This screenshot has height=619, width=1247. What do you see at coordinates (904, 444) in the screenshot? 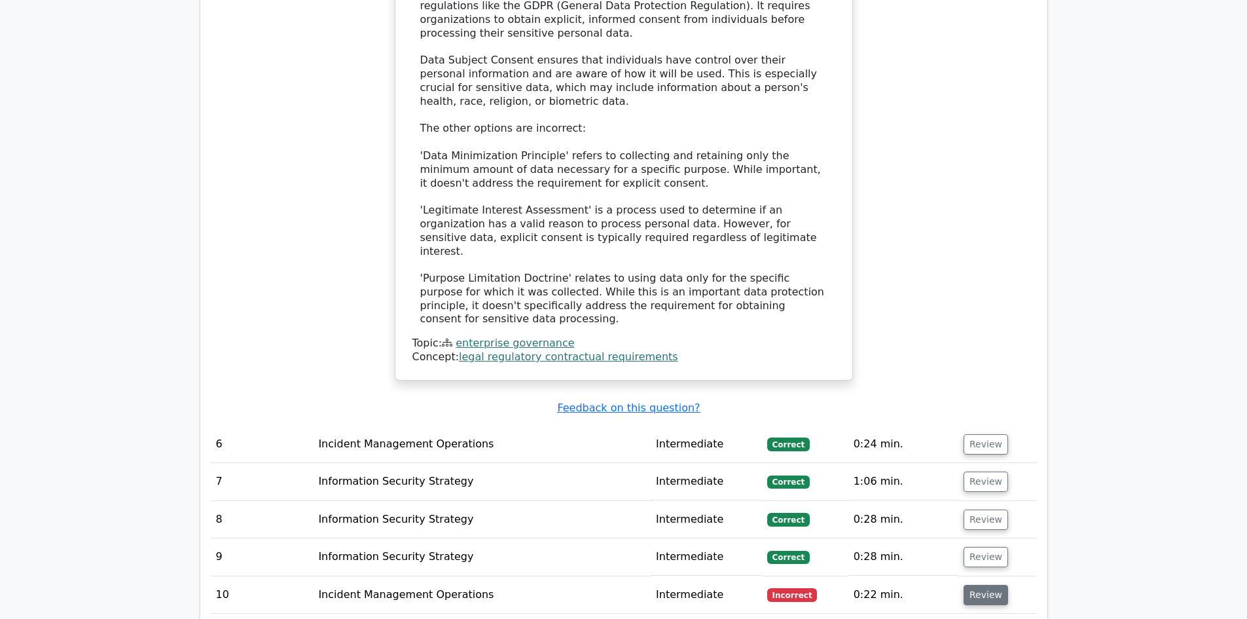
I see `td: 0:24 min.` at bounding box center [904, 444].